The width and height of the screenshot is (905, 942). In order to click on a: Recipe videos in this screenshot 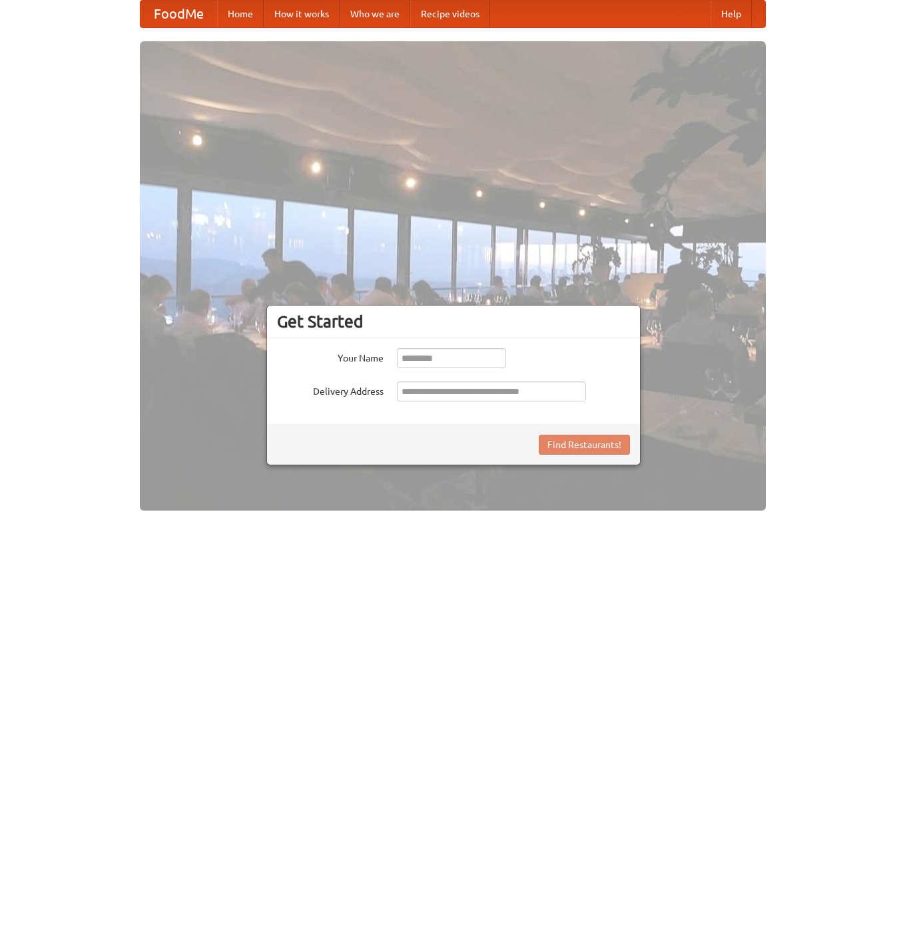, I will do `click(450, 14)`.